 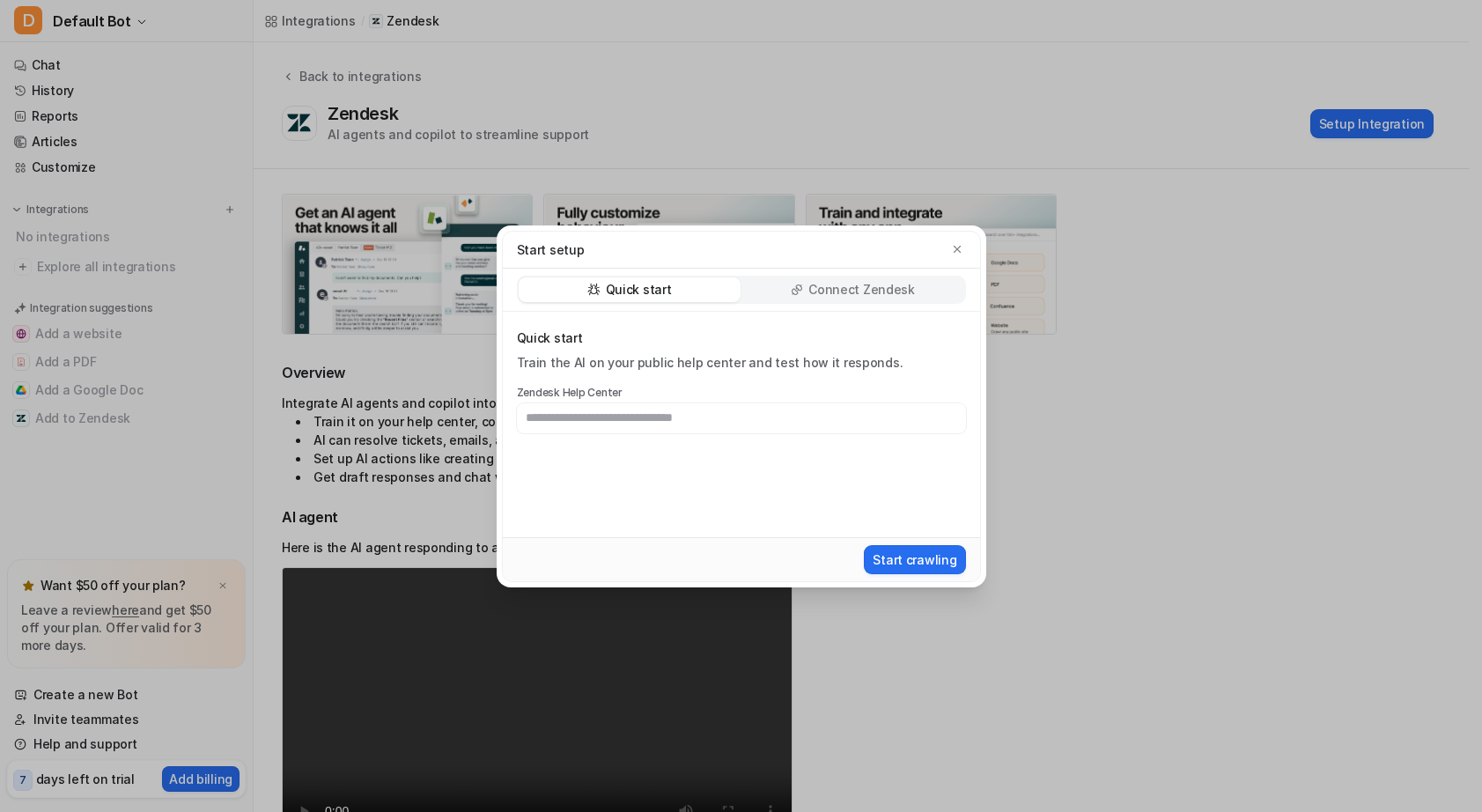 What do you see at coordinates (741, 362) in the screenshot?
I see `p: Train the AI on your public help center and test how it responds.` at bounding box center [741, 362].